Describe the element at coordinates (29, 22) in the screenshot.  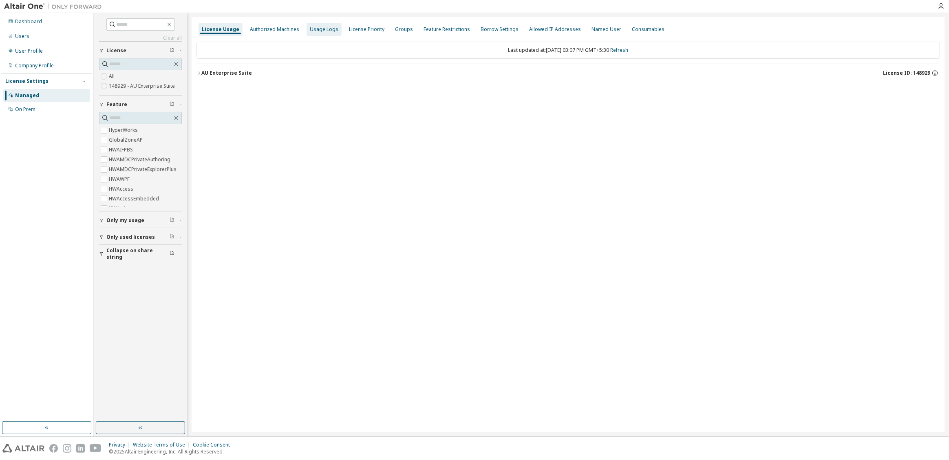
I see `div: Dashboard` at that location.